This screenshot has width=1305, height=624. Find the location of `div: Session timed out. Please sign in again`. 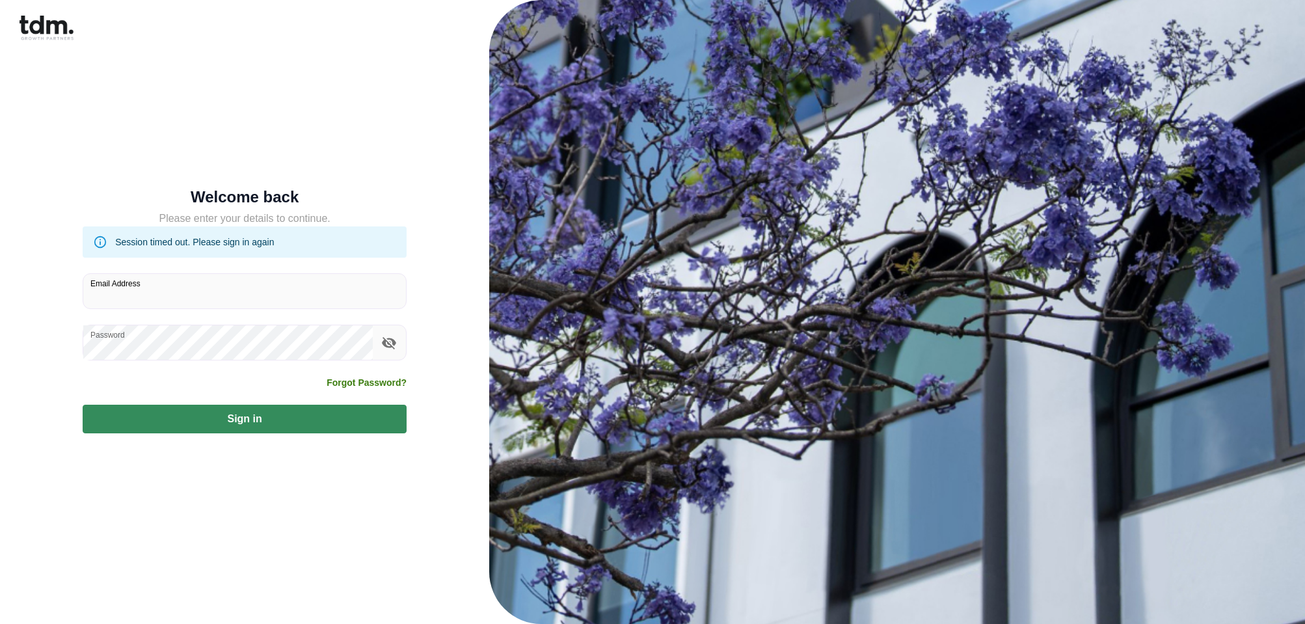

div: Session timed out. Please sign in again is located at coordinates (195, 242).